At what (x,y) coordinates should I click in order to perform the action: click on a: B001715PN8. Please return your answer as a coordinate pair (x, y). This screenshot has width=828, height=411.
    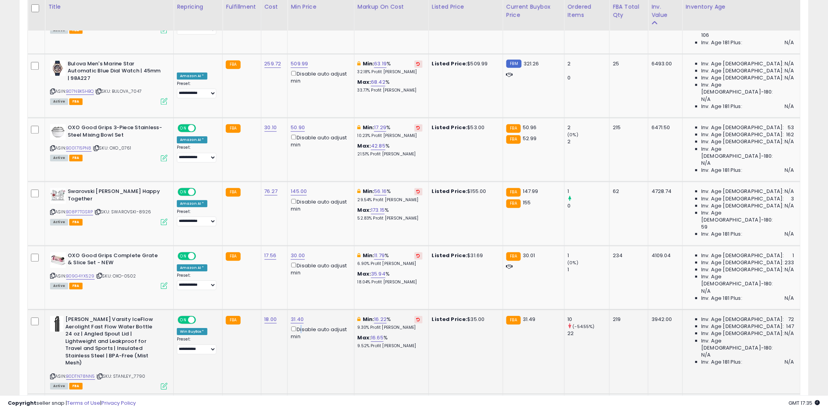
    Looking at the image, I should click on (79, 148).